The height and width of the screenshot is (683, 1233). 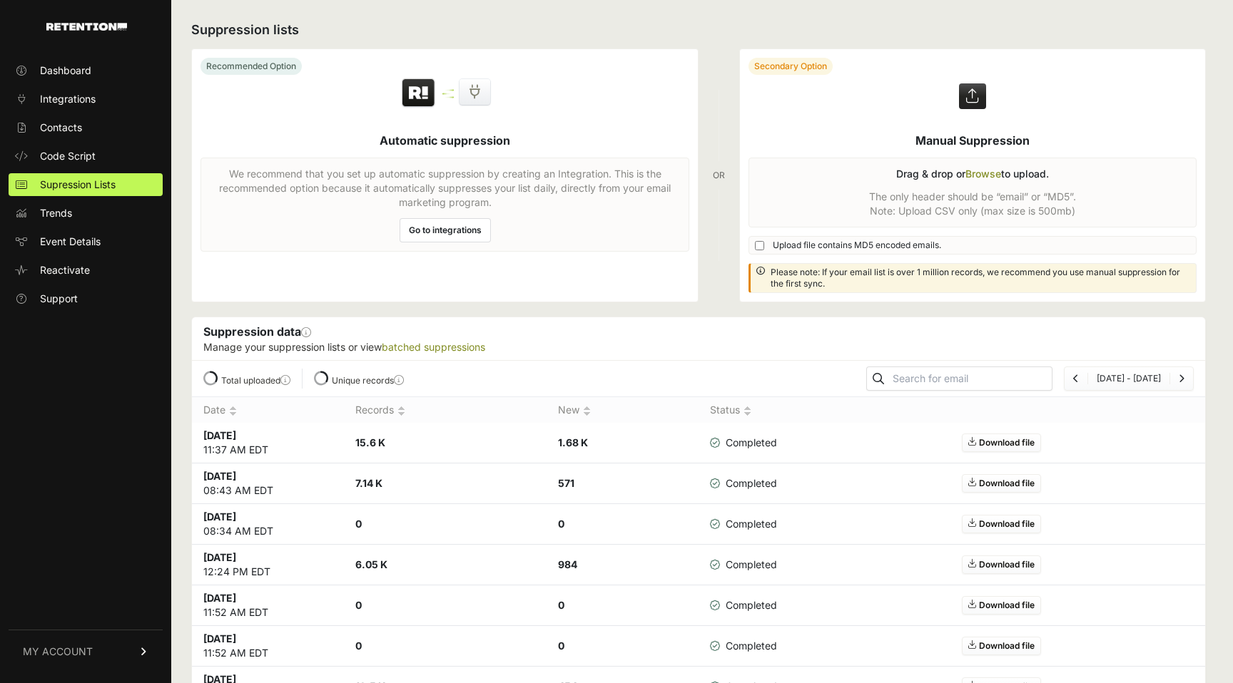 I want to click on img: Retention.com, so click(x=86, y=26).